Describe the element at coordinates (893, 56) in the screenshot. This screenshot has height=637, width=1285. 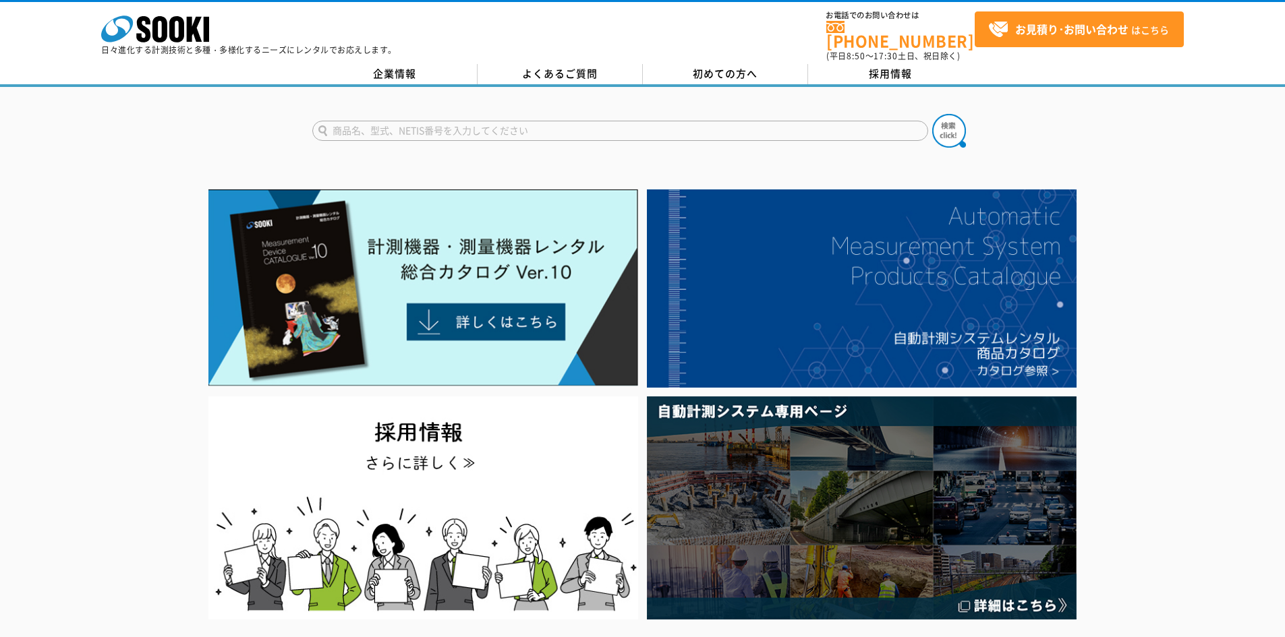
I see `span: (平日 ～ 土日、祝日除く)` at that location.